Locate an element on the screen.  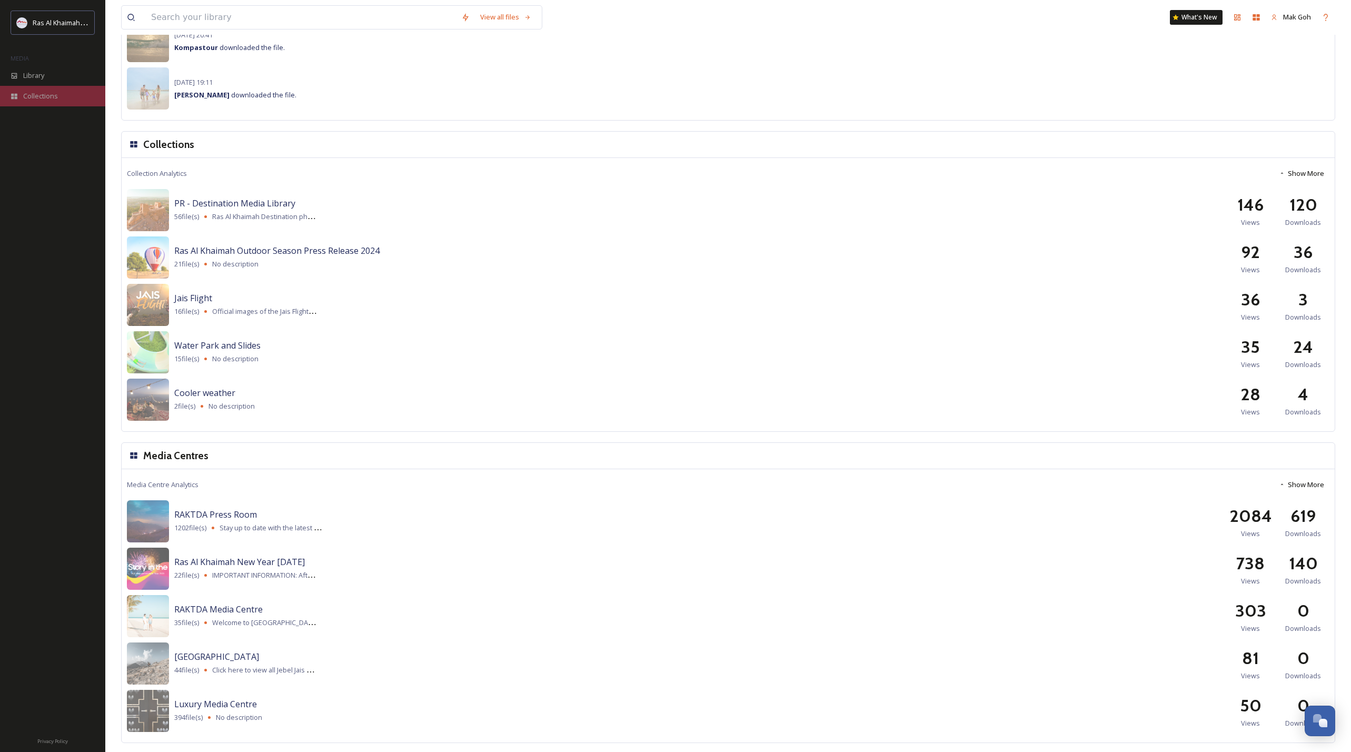
span: Official images of the Jais Flight - 2024 is located at coordinates (270, 311).